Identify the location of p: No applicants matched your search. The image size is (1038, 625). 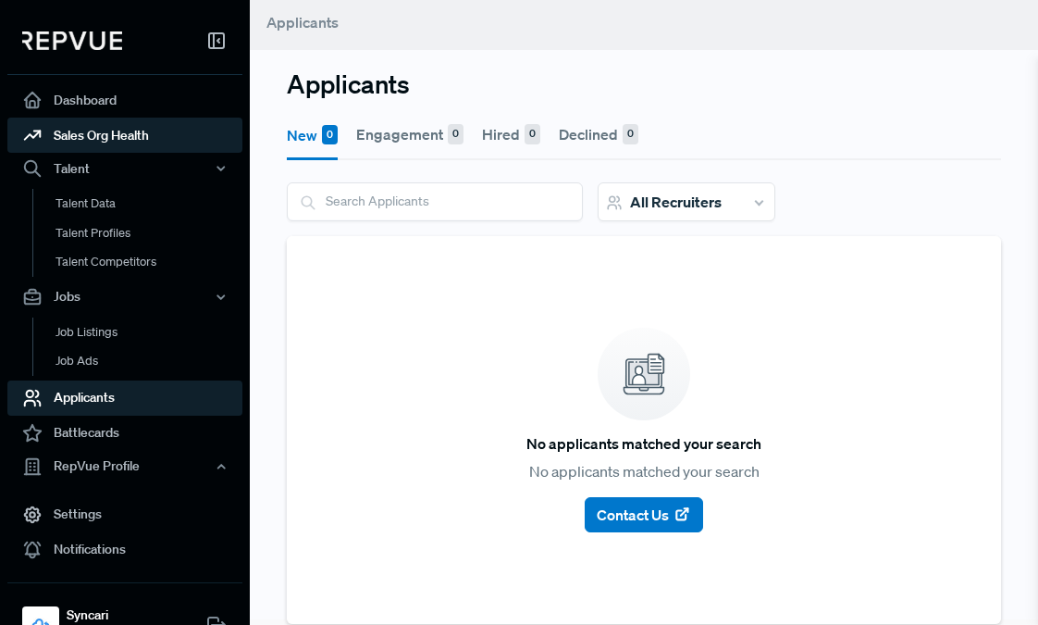
(644, 471).